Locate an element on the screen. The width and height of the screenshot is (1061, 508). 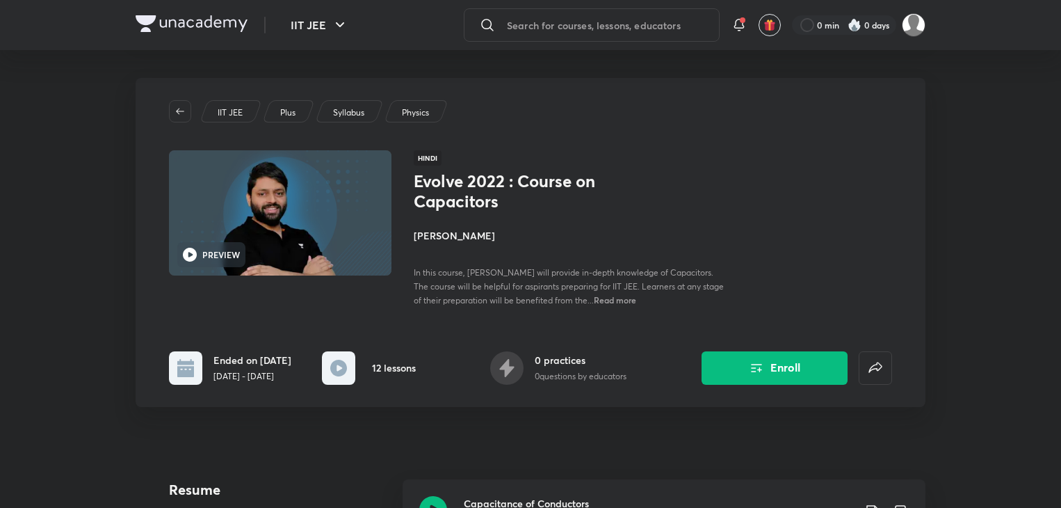
button: false is located at coordinates (875, 368).